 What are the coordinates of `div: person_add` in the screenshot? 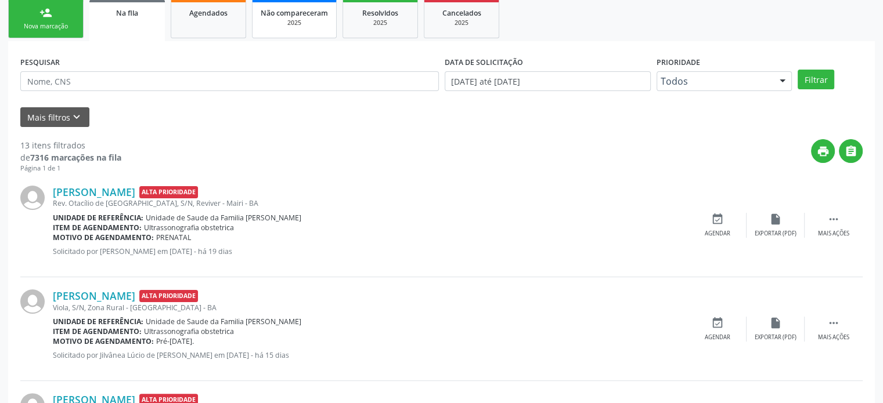 It's located at (46, 13).